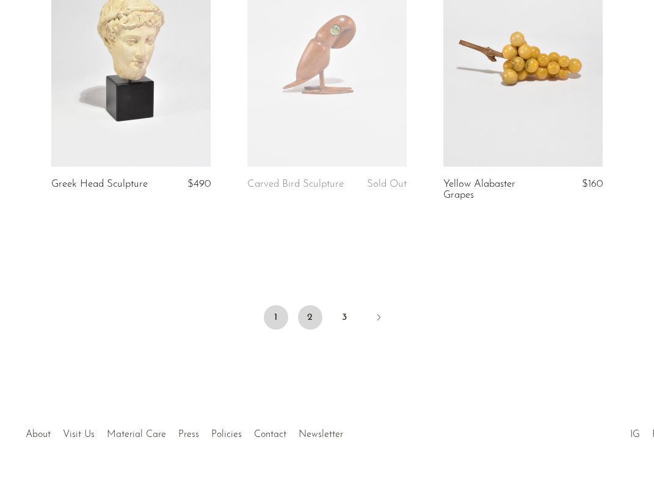  What do you see at coordinates (99, 184) in the screenshot?
I see `a: Greek Head Sculpture` at bounding box center [99, 184].